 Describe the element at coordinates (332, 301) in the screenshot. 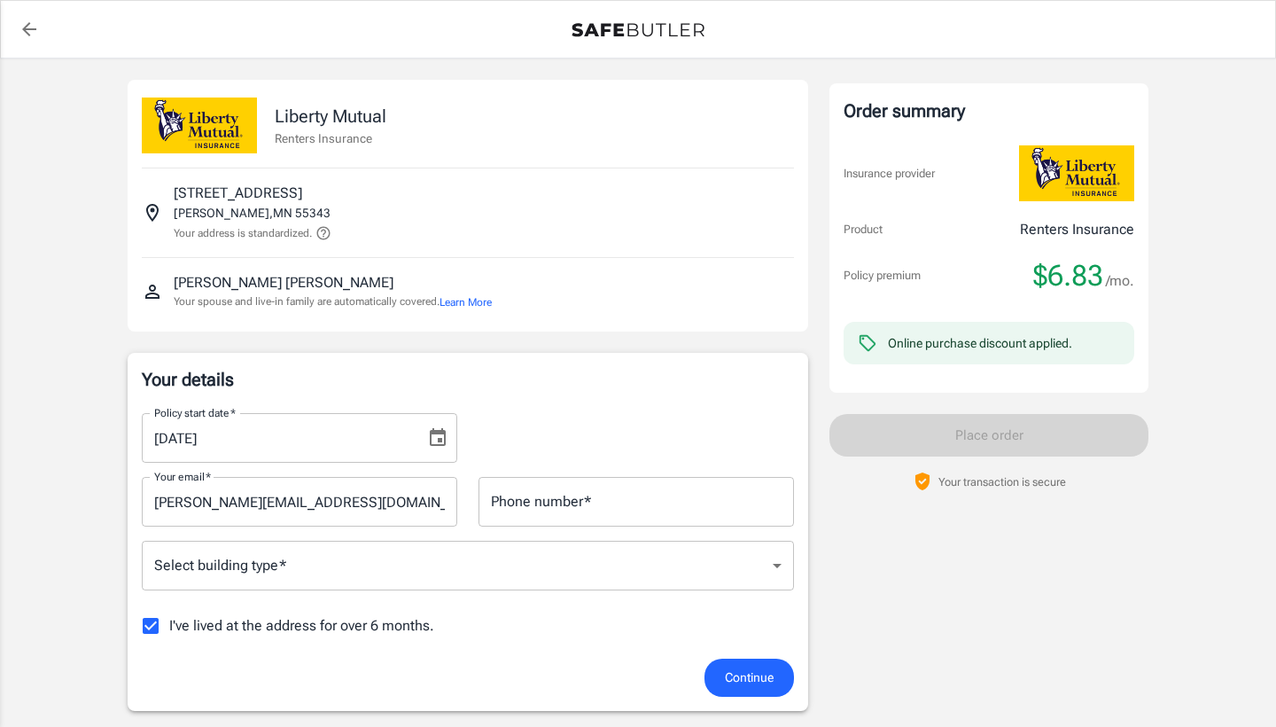

I see `p: Your spouse and live-in family are automatically covered.` at that location.